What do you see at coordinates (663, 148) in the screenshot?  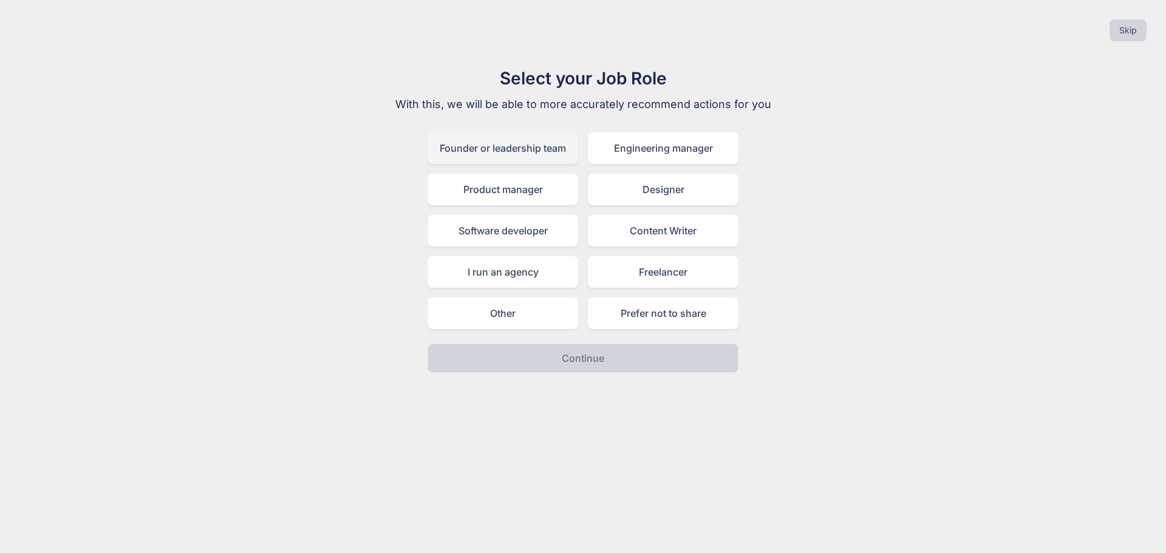 I see `div: Engineering manager` at bounding box center [663, 148].